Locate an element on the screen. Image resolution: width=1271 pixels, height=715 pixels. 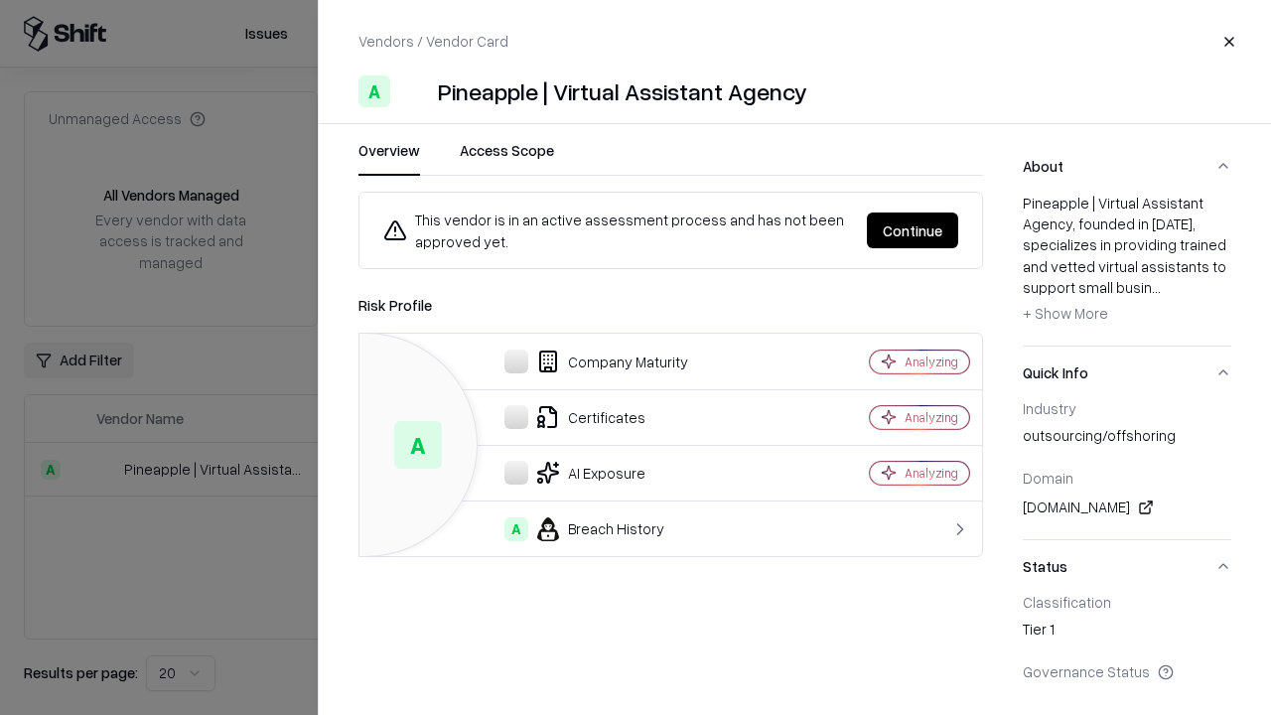
button: Continue is located at coordinates (913, 230).